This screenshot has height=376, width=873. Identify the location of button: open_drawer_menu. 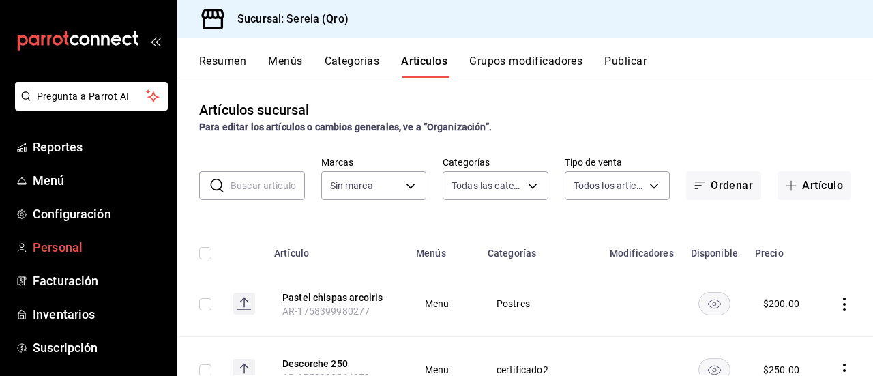
(156, 41).